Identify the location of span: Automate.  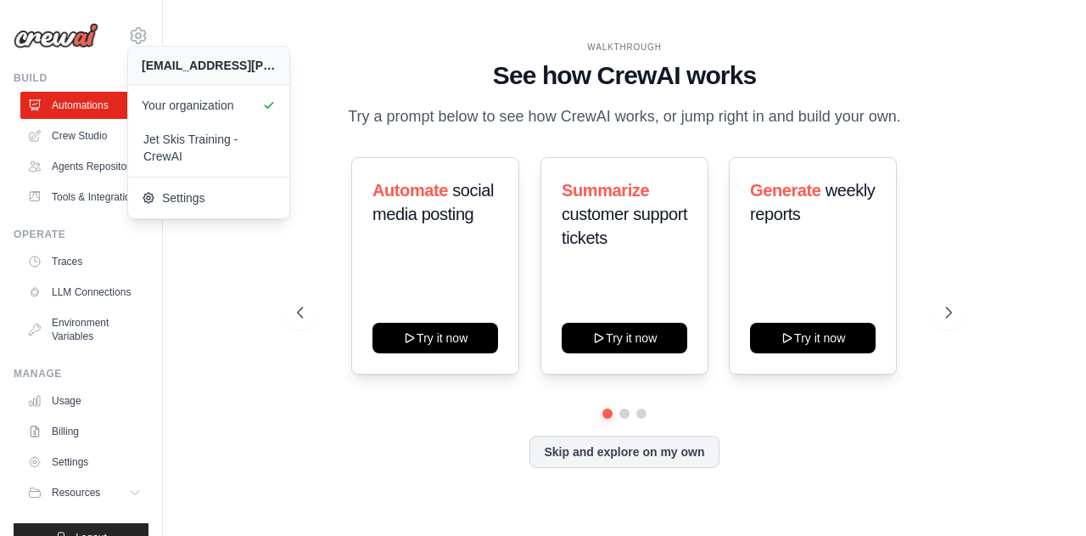
(410, 190).